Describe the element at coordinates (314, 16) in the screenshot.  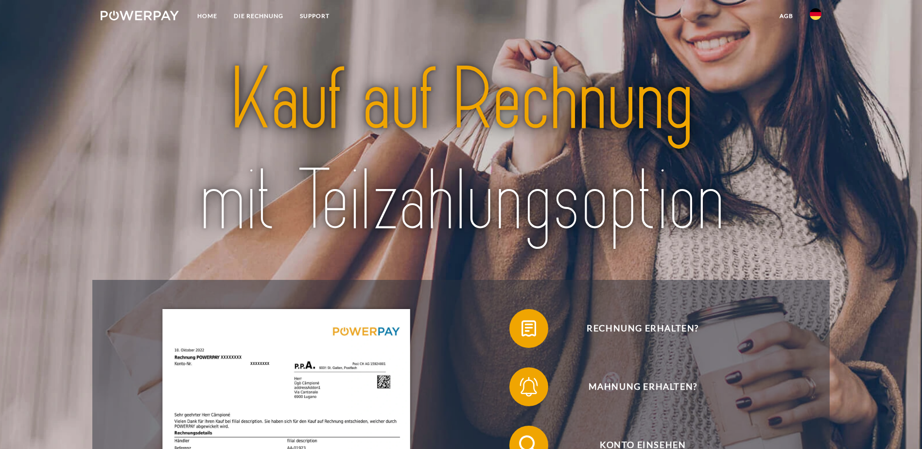
I see `a: SUPPORT` at that location.